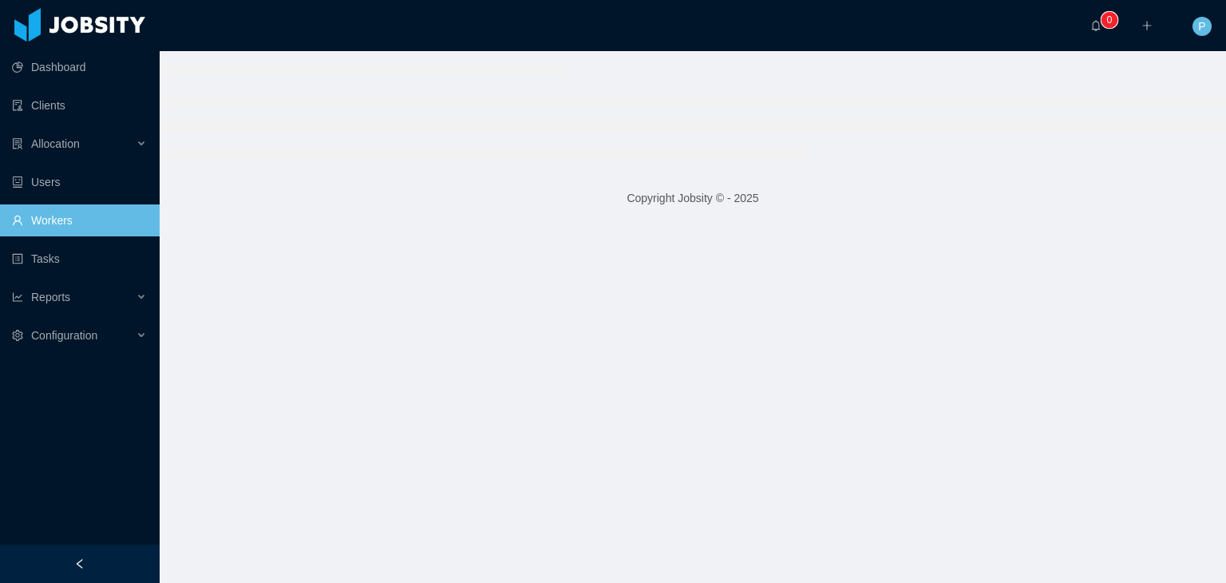 This screenshot has width=1226, height=583. I want to click on a: icon: userWorkers, so click(79, 220).